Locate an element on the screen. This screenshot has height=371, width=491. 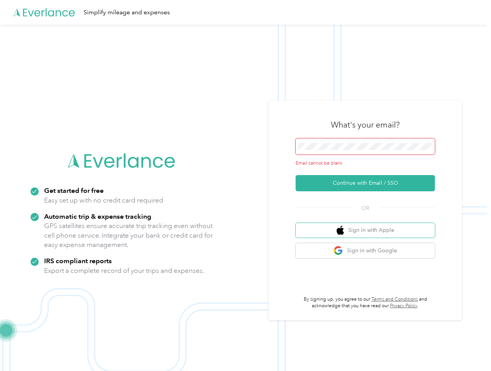
p: Export a complete record of your trips and expenses. is located at coordinates (124, 271).